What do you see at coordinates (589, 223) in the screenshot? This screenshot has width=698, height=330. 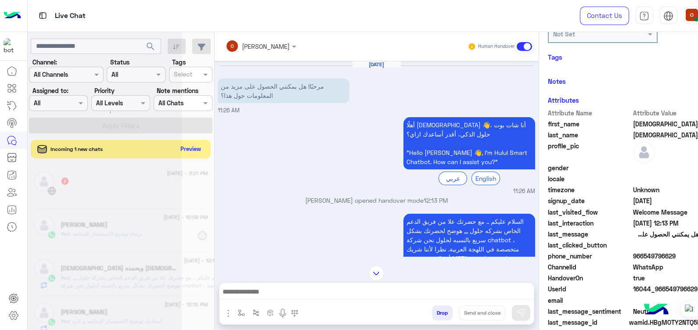 I see `span: last_interaction` at bounding box center [589, 223].